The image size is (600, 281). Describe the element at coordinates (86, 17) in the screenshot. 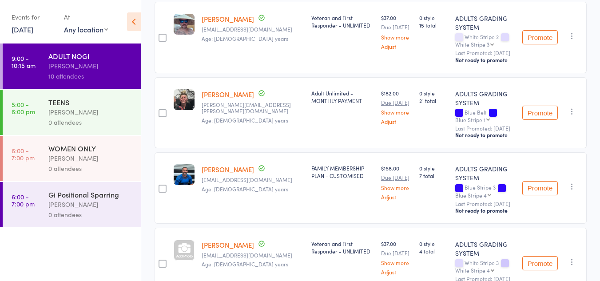

I see `div: At` at that location.